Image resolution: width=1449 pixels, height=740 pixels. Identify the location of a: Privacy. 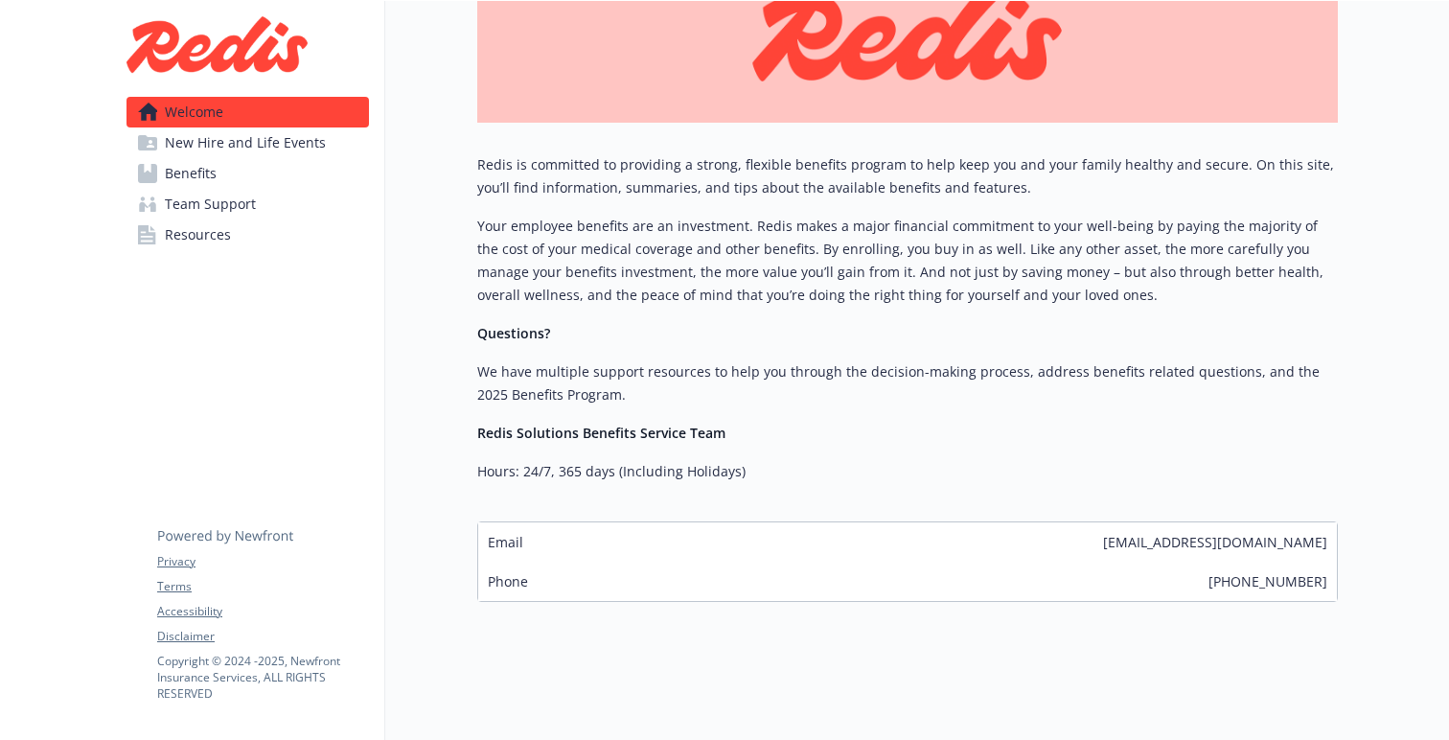
(263, 562).